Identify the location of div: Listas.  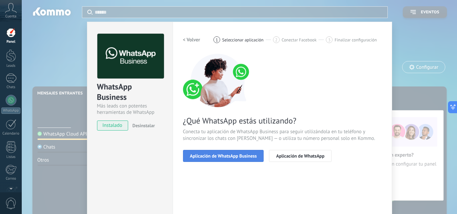
(11, 157).